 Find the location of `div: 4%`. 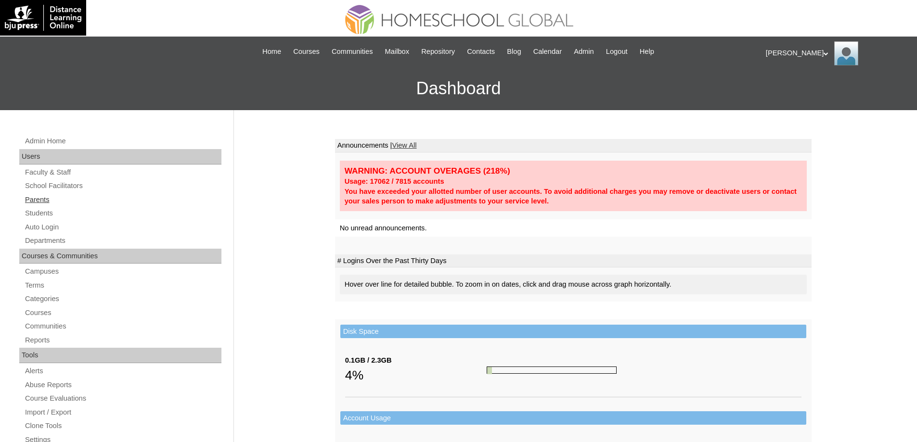

div: 4% is located at coordinates (416, 375).